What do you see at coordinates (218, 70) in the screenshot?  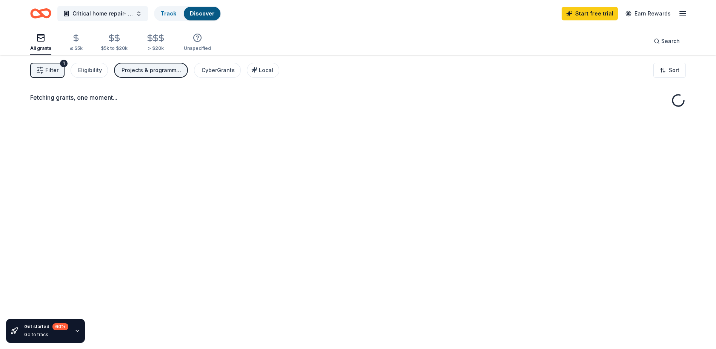 I see `div: CyberGrants` at bounding box center [218, 70].